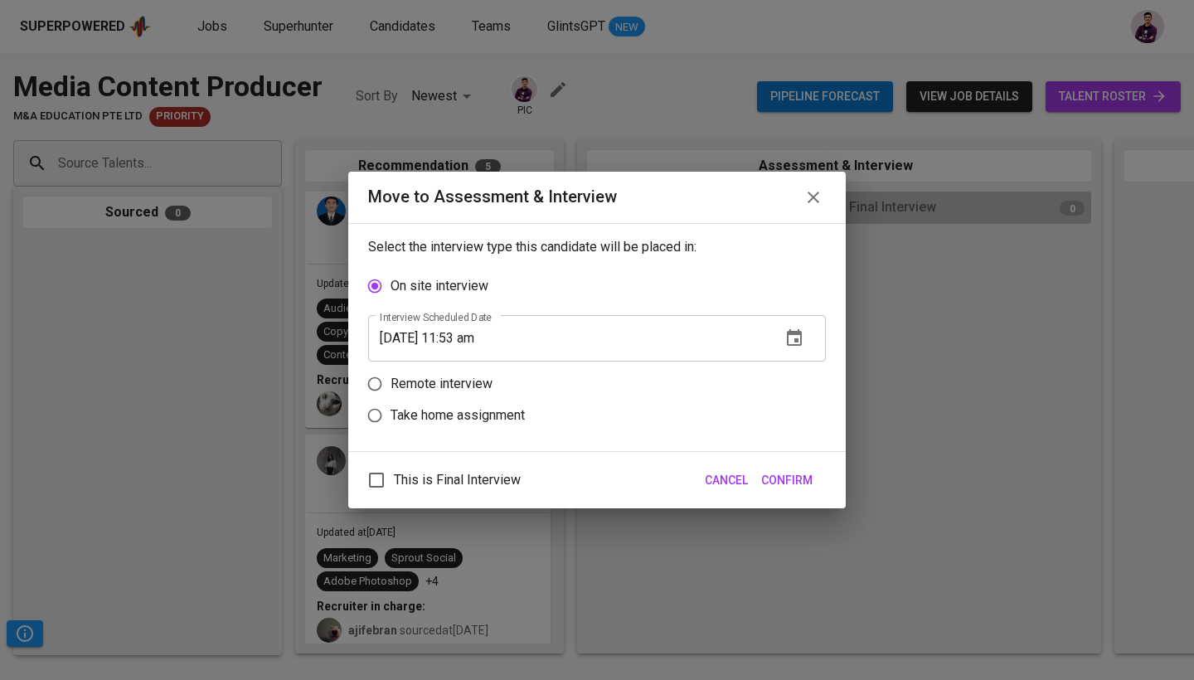  Describe the element at coordinates (439, 286) in the screenshot. I see `p: On site interview` at that location.